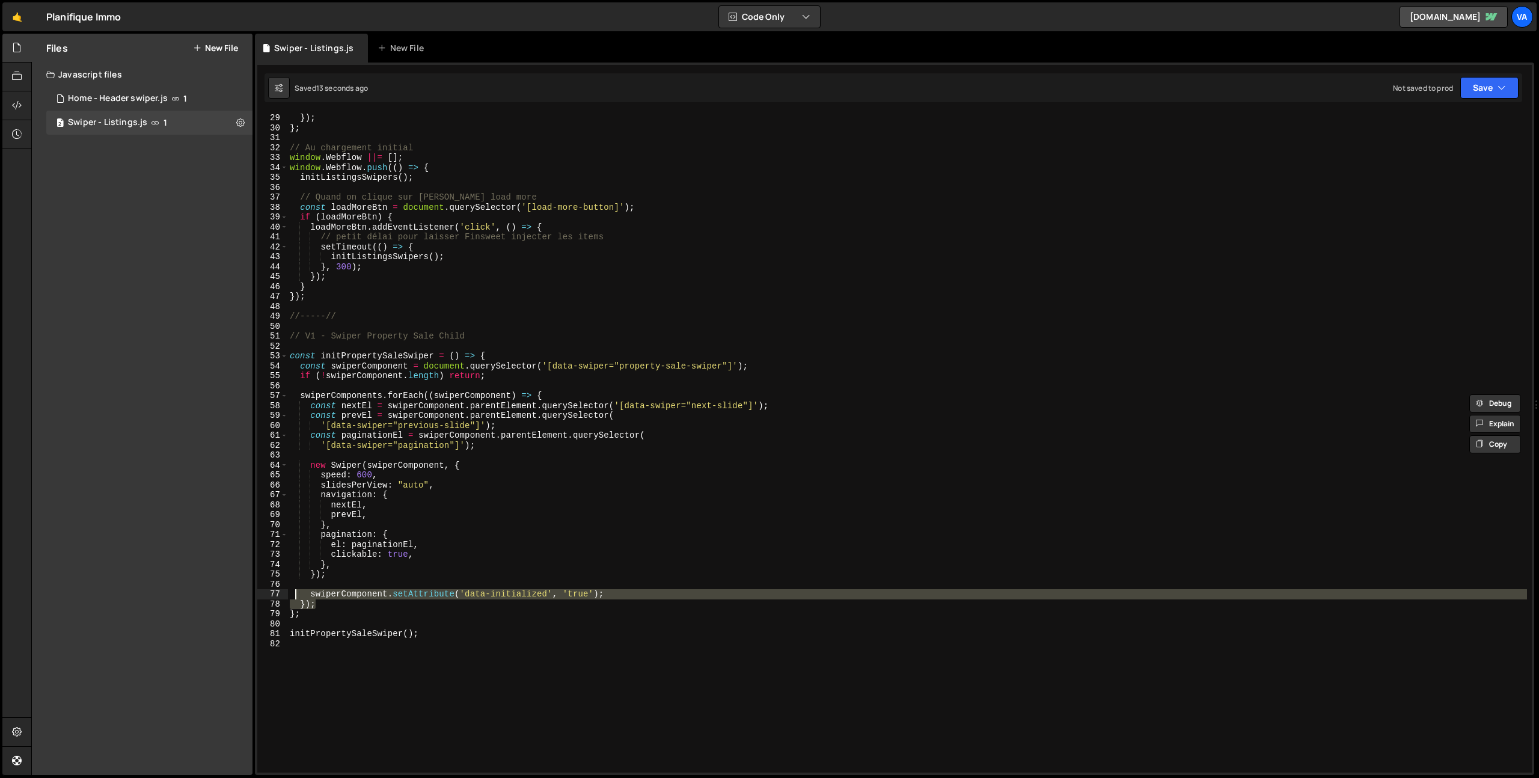 The image size is (1539, 778). I want to click on div: 32, so click(272, 148).